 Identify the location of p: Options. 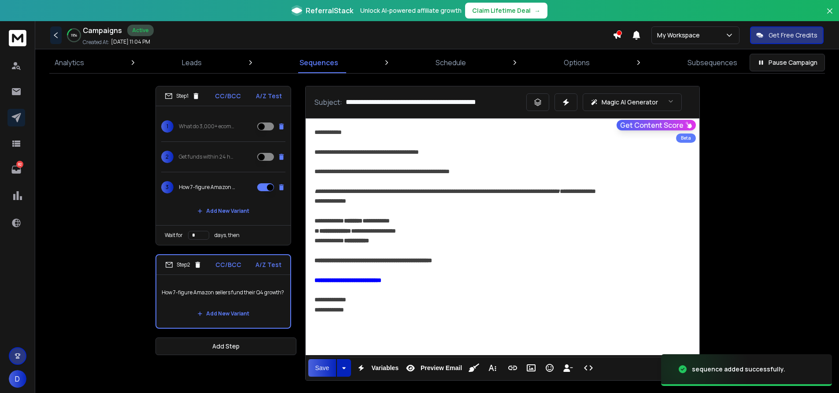
(576, 63).